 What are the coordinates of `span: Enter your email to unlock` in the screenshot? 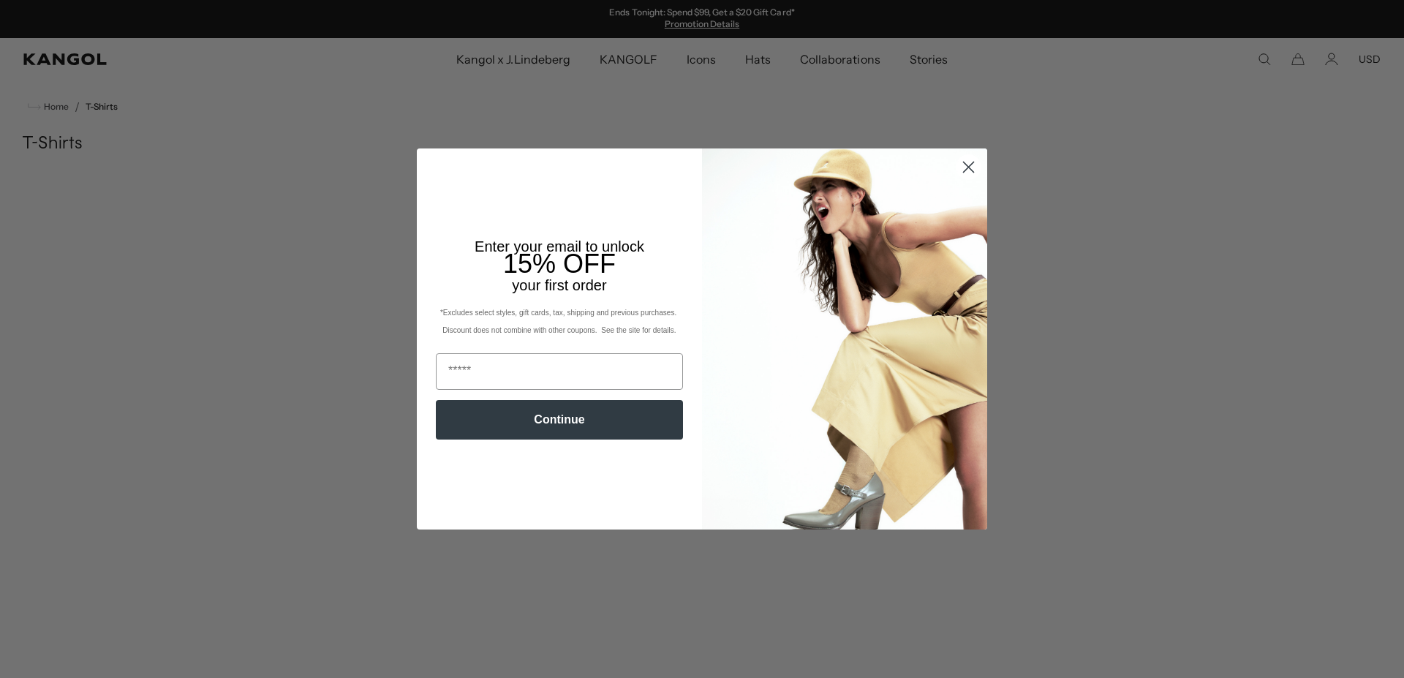 It's located at (559, 246).